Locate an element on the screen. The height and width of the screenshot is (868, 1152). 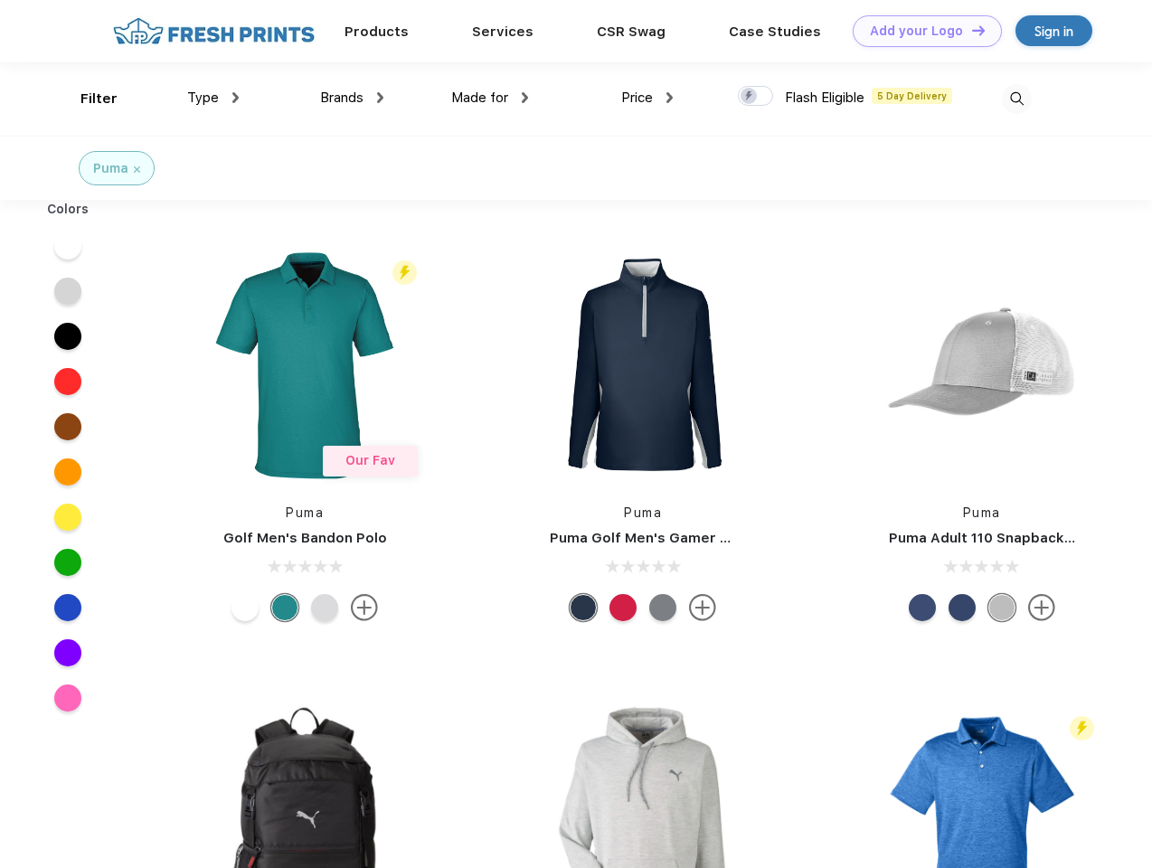
div: Puma is located at coordinates (110, 168).